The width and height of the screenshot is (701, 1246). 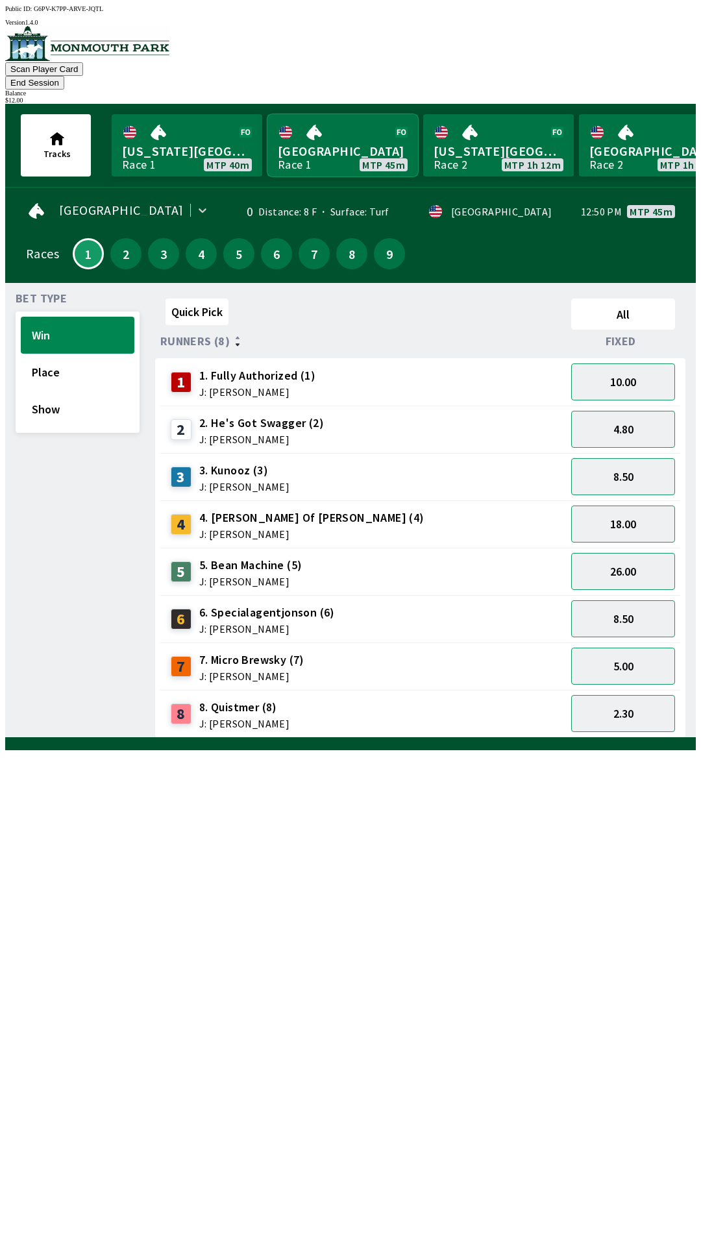 I want to click on div: Race 1, so click(x=139, y=165).